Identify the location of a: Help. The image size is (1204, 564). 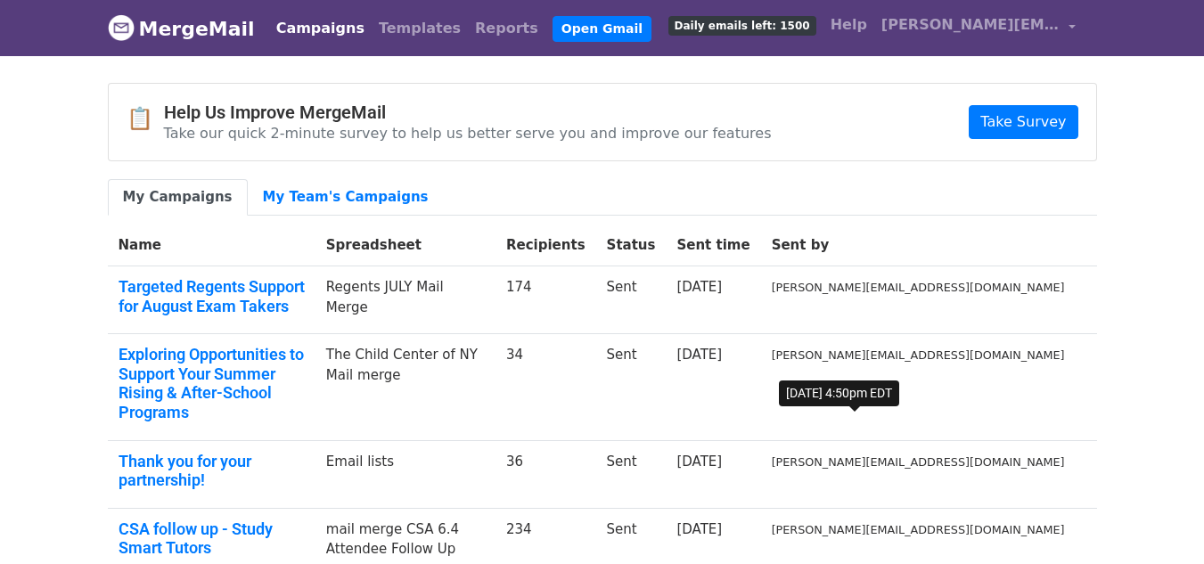
(848, 25).